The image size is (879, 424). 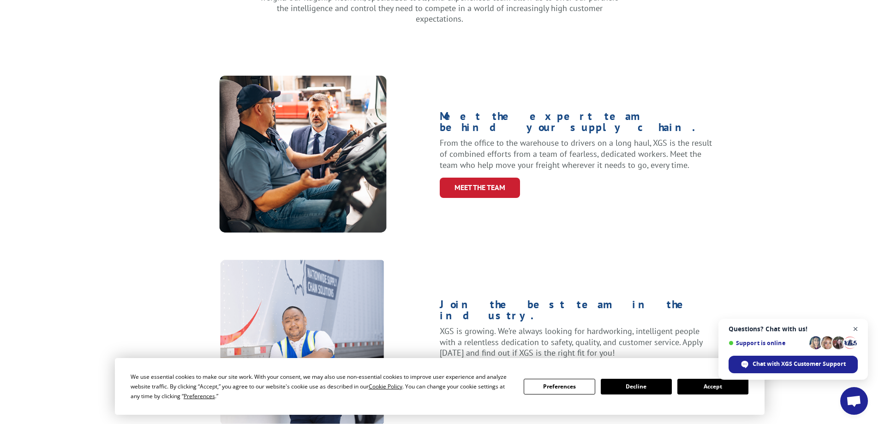 I want to click on h1: Meet the expert team behind your supply chain., so click(x=577, y=124).